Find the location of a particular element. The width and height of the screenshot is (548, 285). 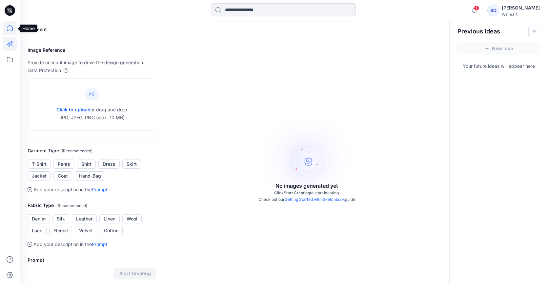

h2: Prompt is located at coordinates (92, 260).